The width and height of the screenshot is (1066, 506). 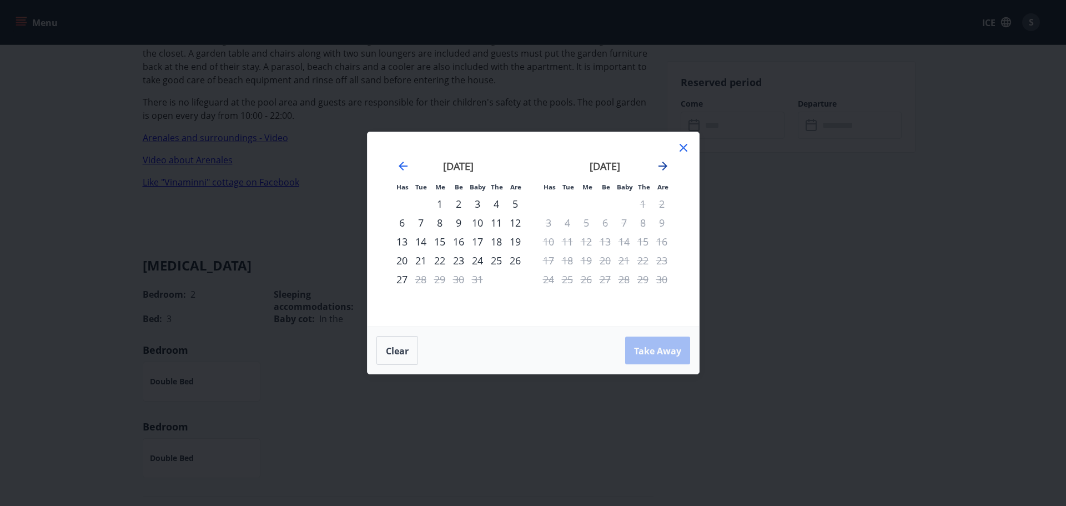 I want to click on font: 12, so click(x=515, y=223).